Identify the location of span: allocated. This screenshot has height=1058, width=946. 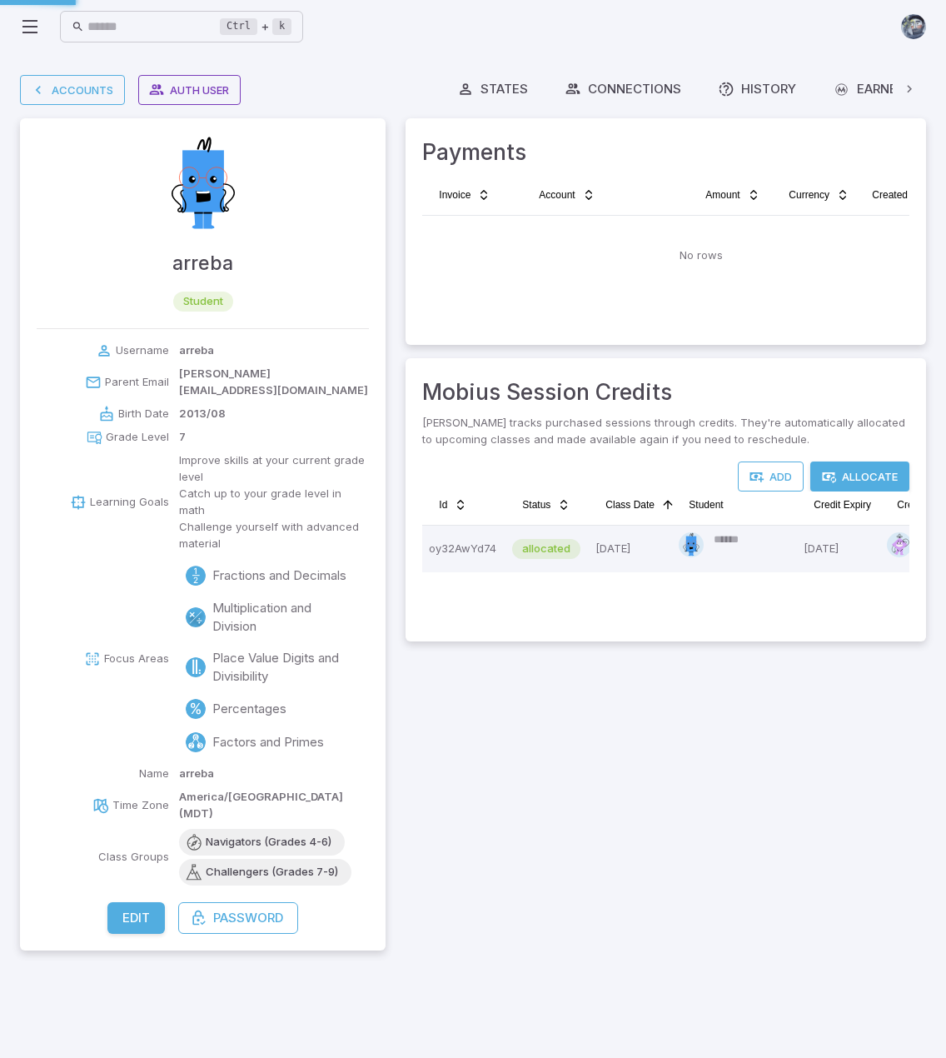
(546, 549).